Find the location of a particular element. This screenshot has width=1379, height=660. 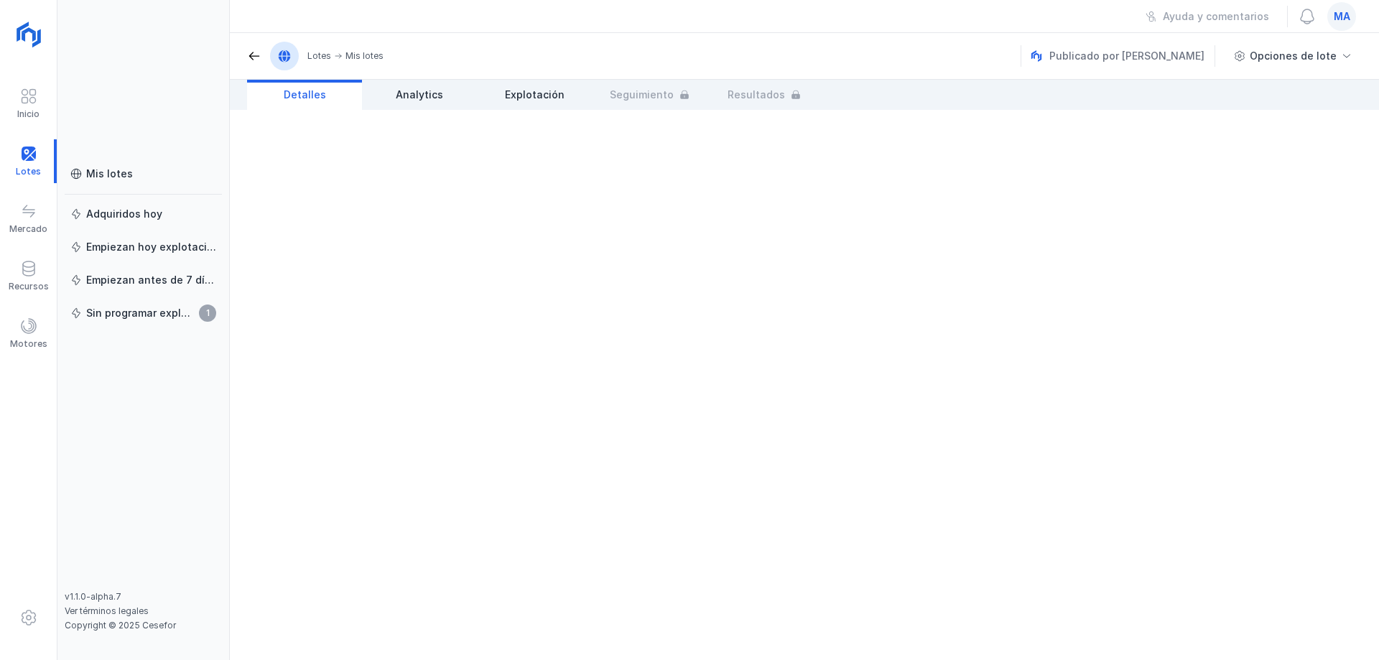

div: Empiezan antes de 7 días is located at coordinates (151, 280).